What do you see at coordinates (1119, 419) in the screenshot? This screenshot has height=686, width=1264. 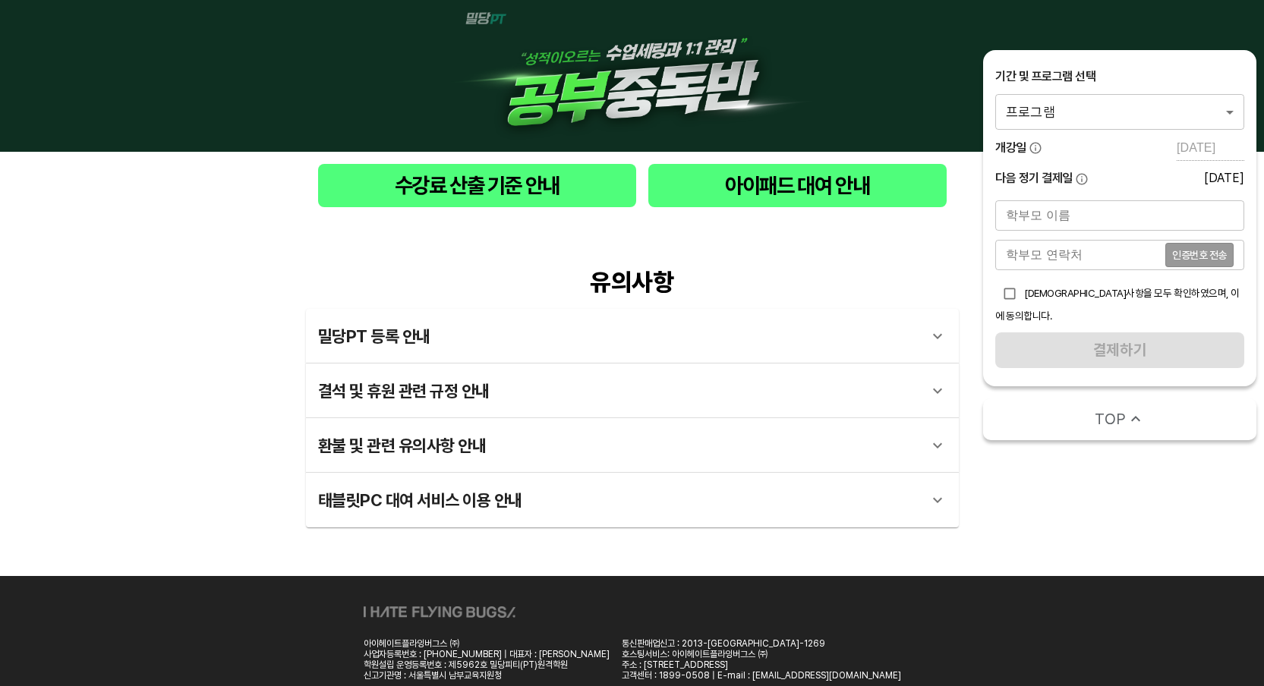 I see `button: TOP` at bounding box center [1119, 419].